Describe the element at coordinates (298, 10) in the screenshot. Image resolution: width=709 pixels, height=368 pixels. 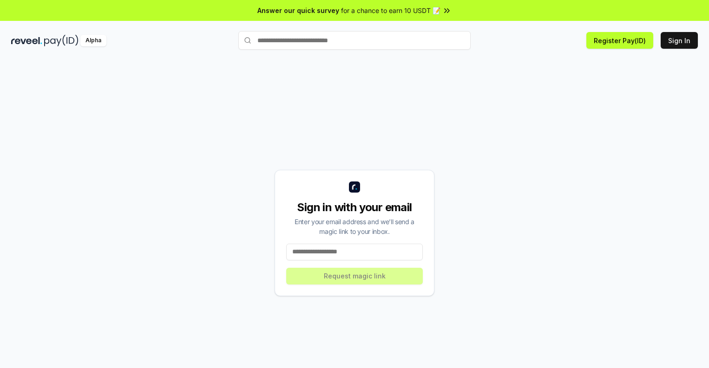
I see `span: Answer our quick survey` at that location.